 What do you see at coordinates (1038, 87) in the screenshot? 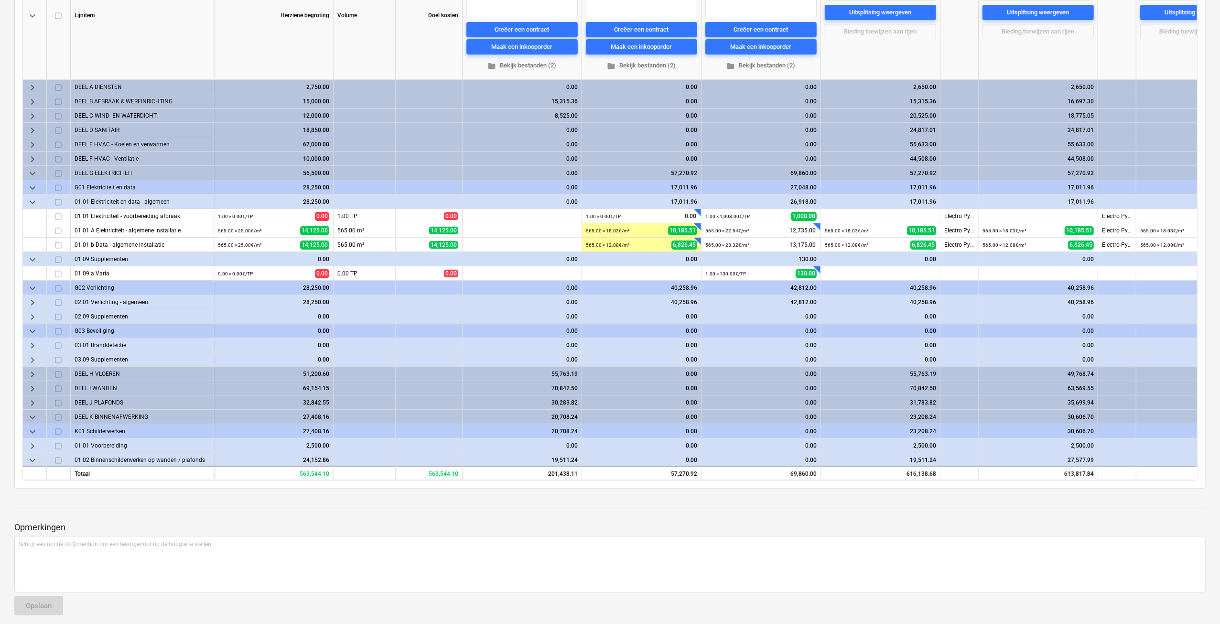
I see `div: 2,650.00` at bounding box center [1038, 87].